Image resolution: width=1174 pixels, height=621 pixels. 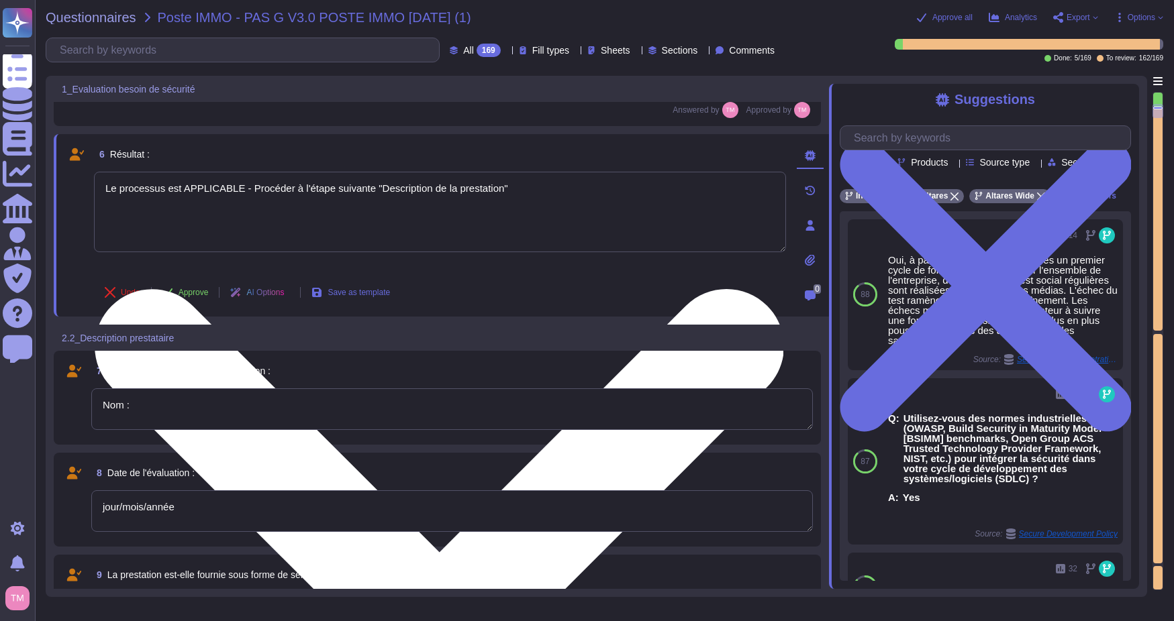 I want to click on button: user, so click(x=21, y=599).